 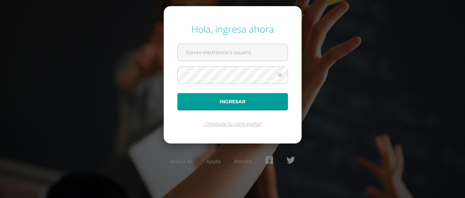 What do you see at coordinates (232, 29) in the screenshot?
I see `div: Hola, ingresa ahora` at bounding box center [232, 29].